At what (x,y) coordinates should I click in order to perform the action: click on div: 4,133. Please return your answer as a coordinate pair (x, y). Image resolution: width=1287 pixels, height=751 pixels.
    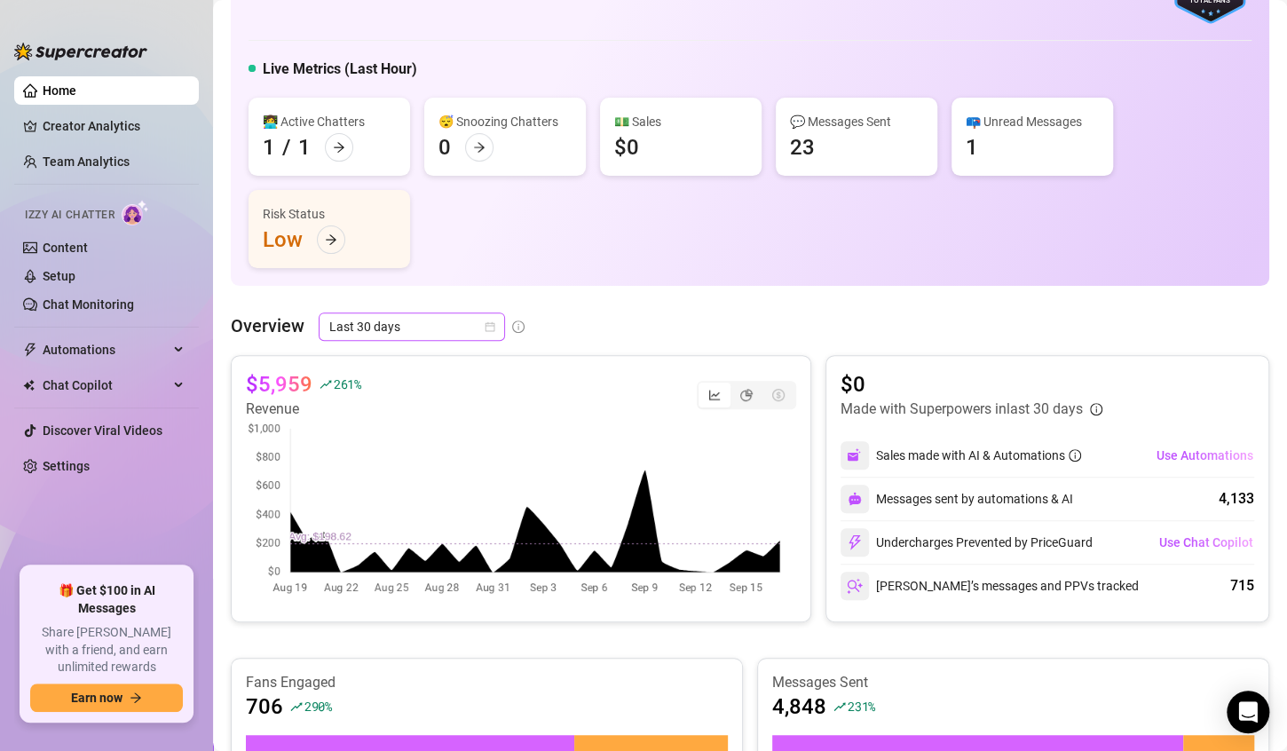
    Looking at the image, I should click on (1236, 499).